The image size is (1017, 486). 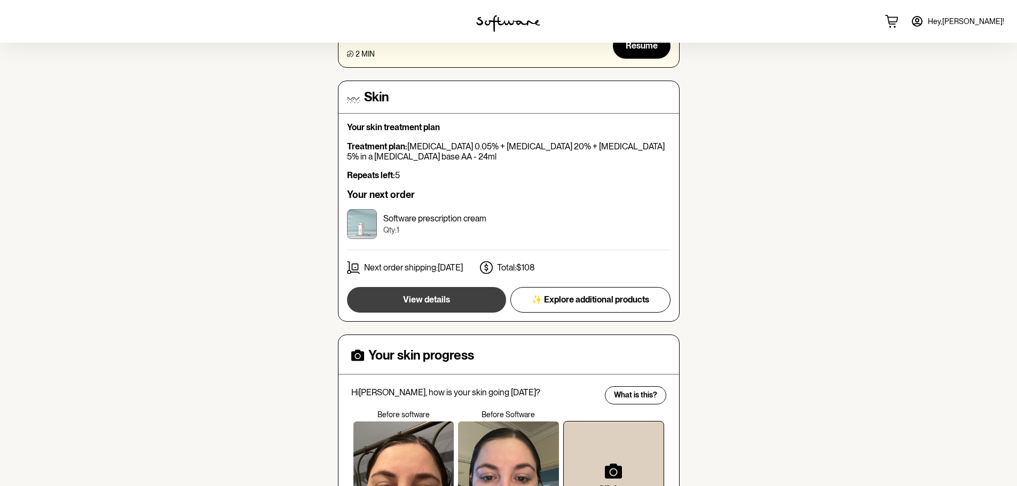 I want to click on button: What is this?, so click(x=635, y=396).